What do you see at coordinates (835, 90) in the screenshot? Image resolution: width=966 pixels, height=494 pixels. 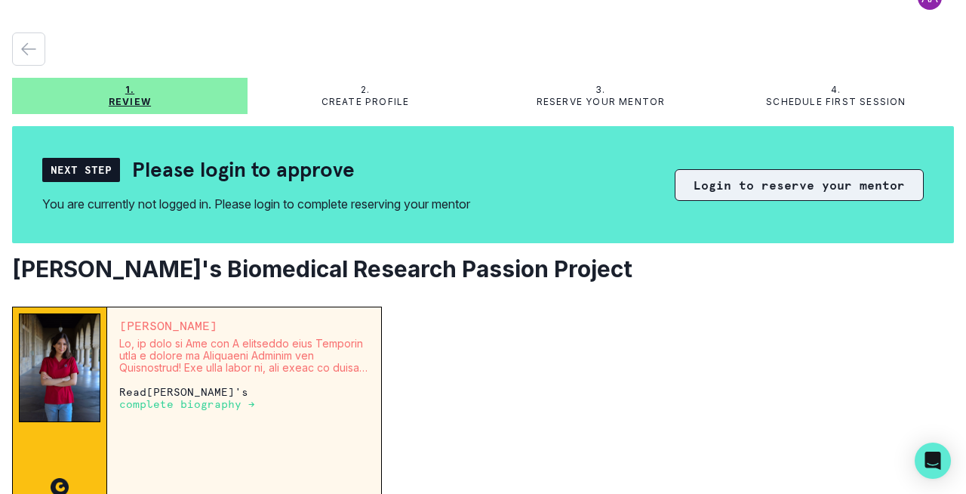 I see `p: 4.` at bounding box center [835, 90].